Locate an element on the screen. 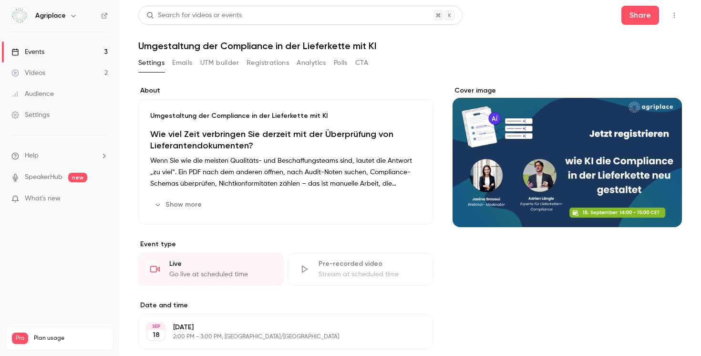 The image size is (701, 356). button: Settings is located at coordinates (151, 63).